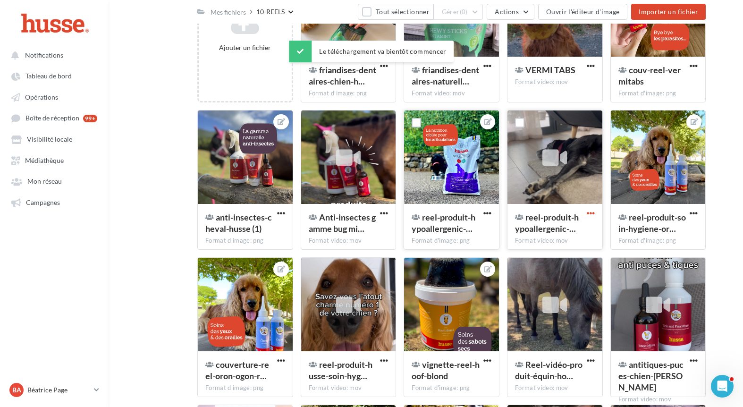 This screenshot has width=743, height=407. Describe the element at coordinates (548, 370) in the screenshot. I see `span: Reel-vidéo-produit-équin-hoof-blond` at that location.